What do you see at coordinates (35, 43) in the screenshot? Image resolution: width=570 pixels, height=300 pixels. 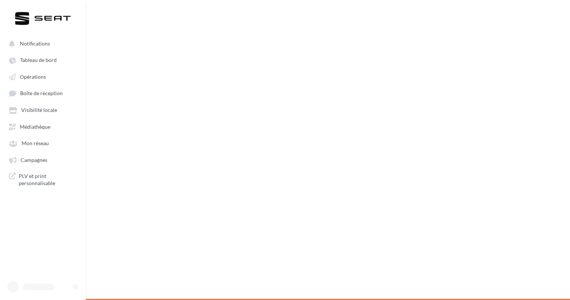 I see `span: Notifications` at bounding box center [35, 43].